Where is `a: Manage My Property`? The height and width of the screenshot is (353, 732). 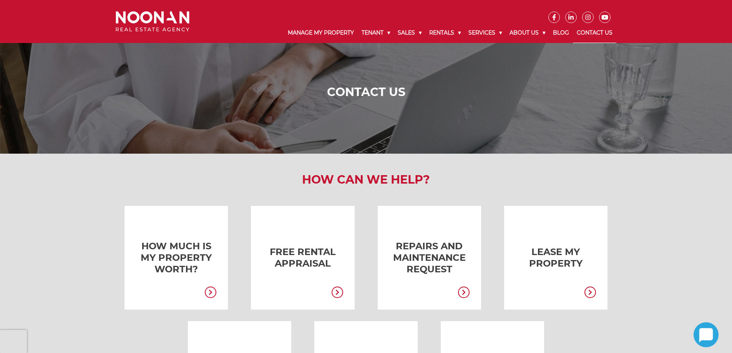 a: Manage My Property is located at coordinates (321, 33).